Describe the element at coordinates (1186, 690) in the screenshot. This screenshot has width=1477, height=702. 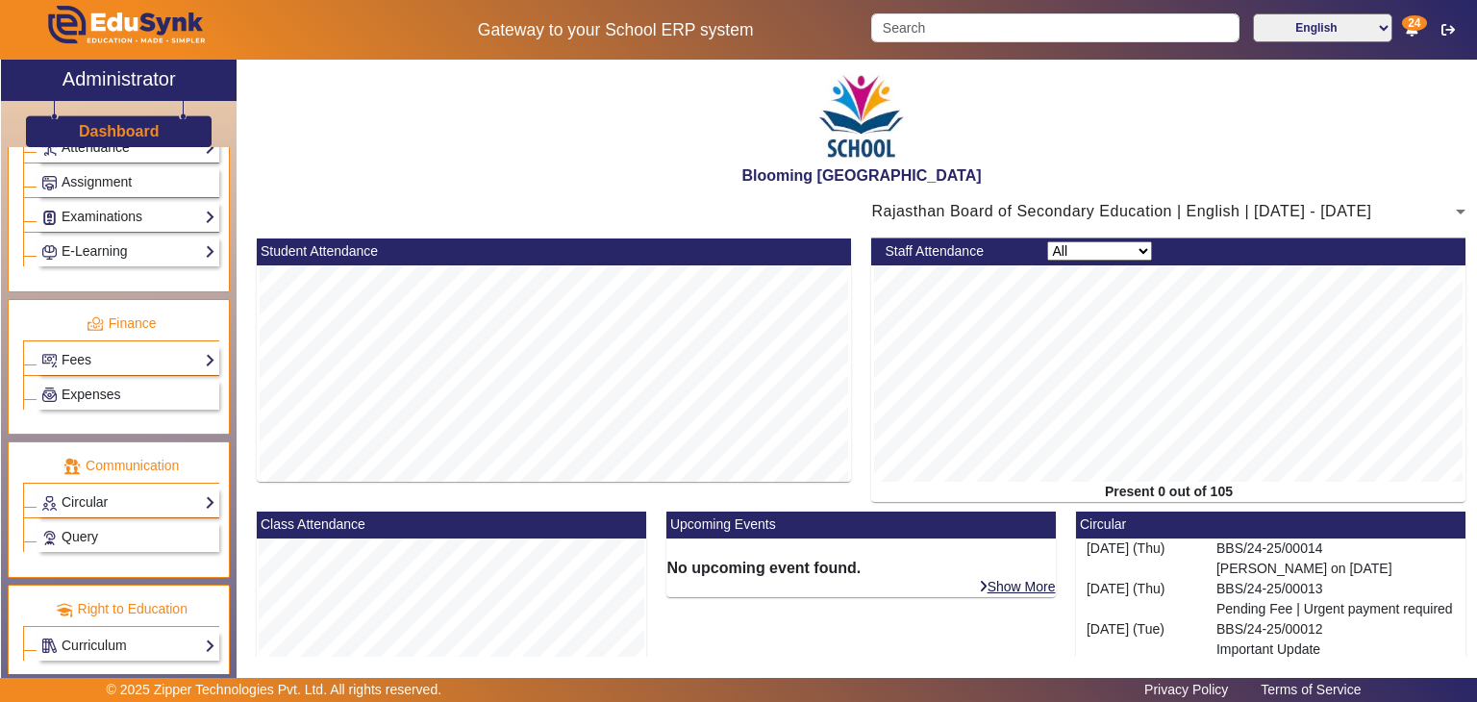
I see `a: Privacy Policy` at that location.